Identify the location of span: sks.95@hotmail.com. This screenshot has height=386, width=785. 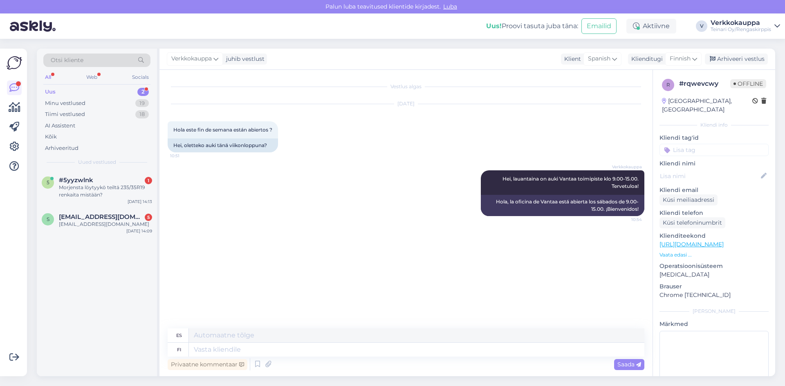
(101, 217).